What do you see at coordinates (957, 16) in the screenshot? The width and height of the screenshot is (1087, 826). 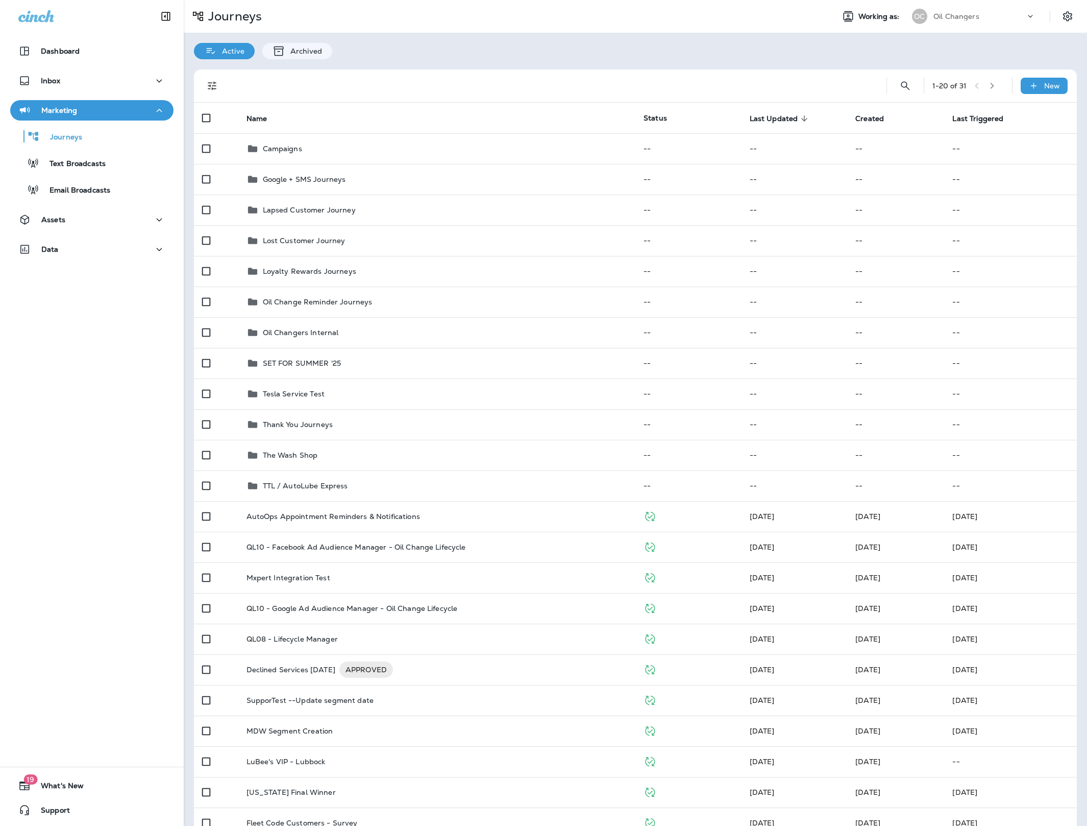 I see `p: Oil Changers` at bounding box center [957, 16].